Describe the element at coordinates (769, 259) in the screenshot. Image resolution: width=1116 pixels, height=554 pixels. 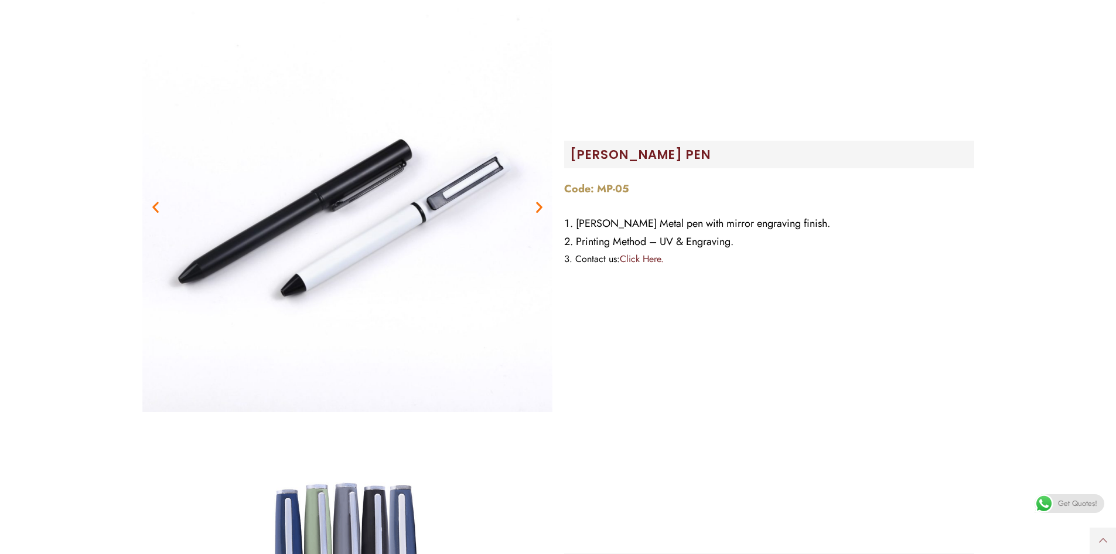
I see `li: Contact us:` at that location.